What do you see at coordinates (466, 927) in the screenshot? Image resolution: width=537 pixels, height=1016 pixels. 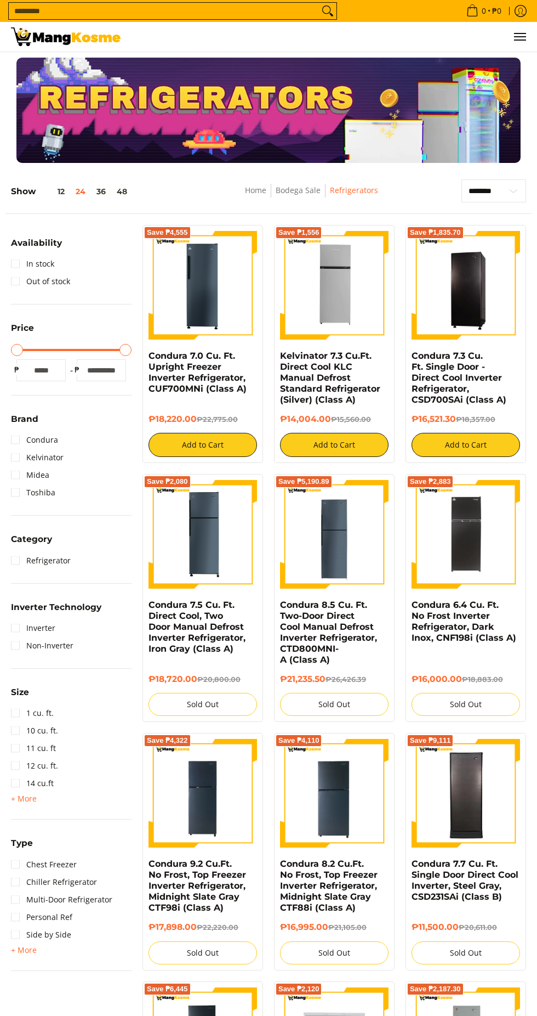 I see `h6: ₱11,500.00` at bounding box center [466, 927].